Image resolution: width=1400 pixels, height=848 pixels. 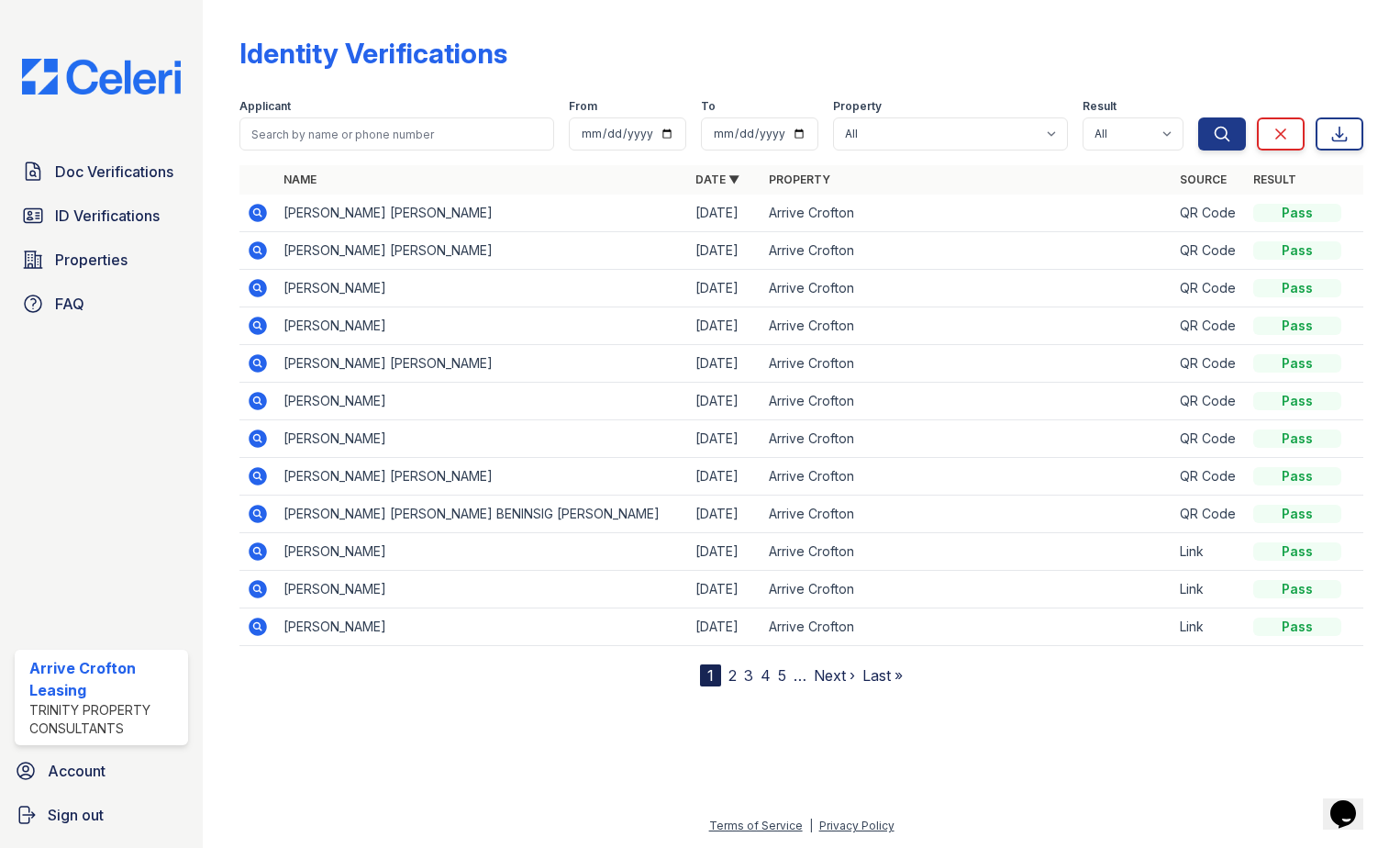 What do you see at coordinates (718, 179) in the screenshot?
I see `a: Date ▼` at bounding box center [718, 179].